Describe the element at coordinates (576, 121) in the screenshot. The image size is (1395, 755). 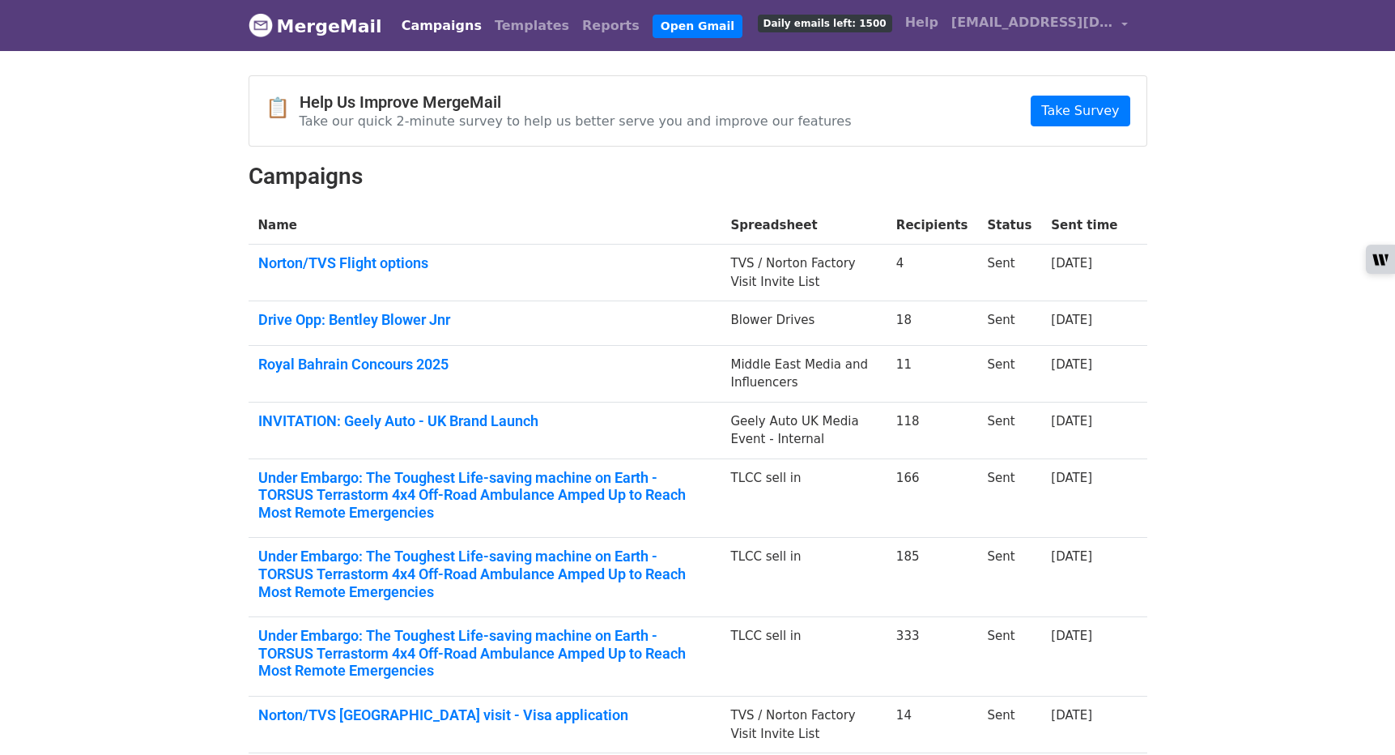
I see `p: Take our quick 2-minute survey to help us better serve you and improve our features` at that location.